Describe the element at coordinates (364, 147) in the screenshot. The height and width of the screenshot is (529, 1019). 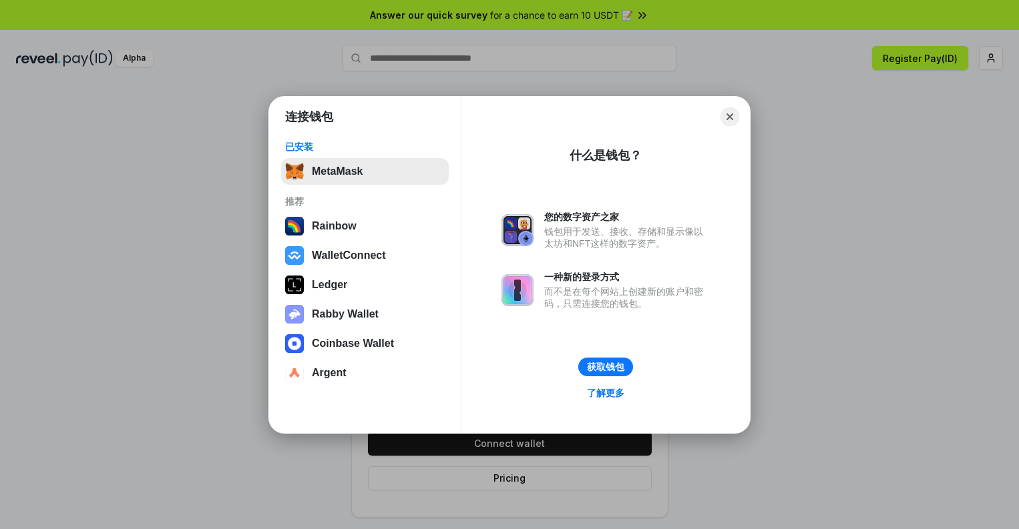
I see `div: 已安装` at that location.